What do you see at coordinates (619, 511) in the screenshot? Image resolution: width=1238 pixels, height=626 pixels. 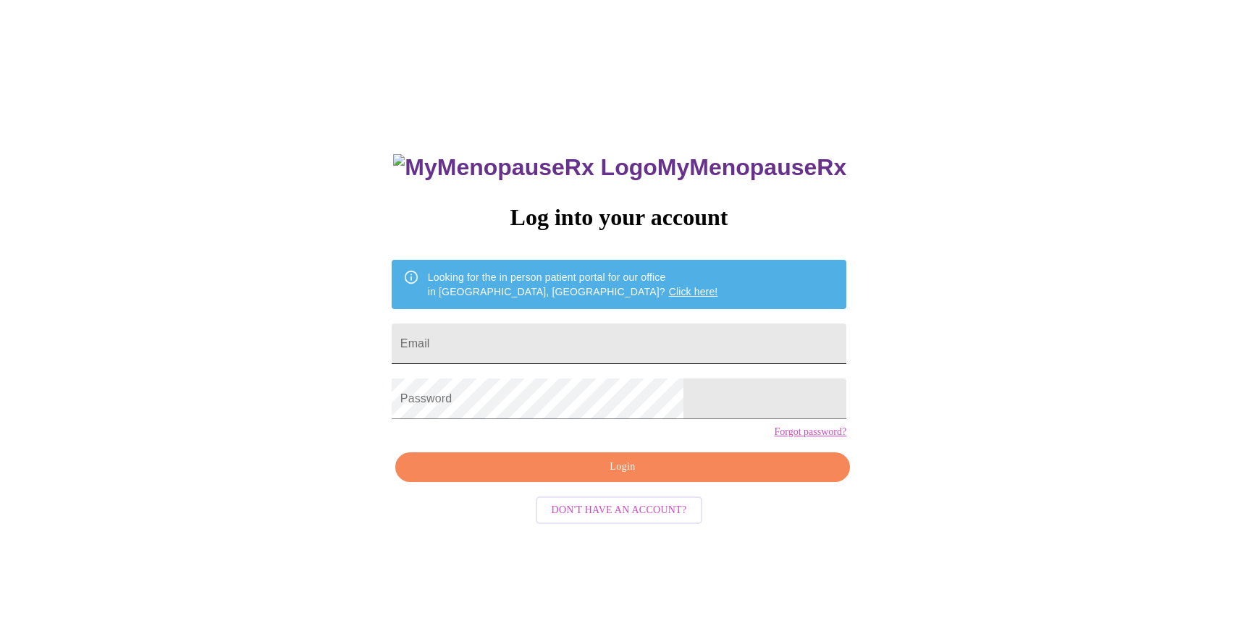 I see `span: Don't have an account?` at bounding box center [619, 511].